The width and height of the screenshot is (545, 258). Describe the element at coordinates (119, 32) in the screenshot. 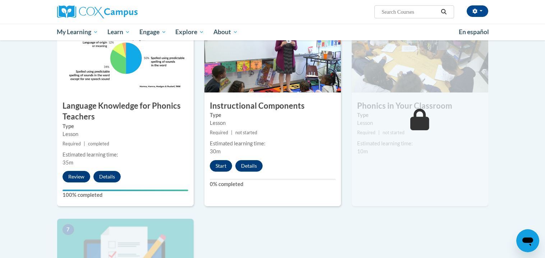

I see `a: Learn` at that location.